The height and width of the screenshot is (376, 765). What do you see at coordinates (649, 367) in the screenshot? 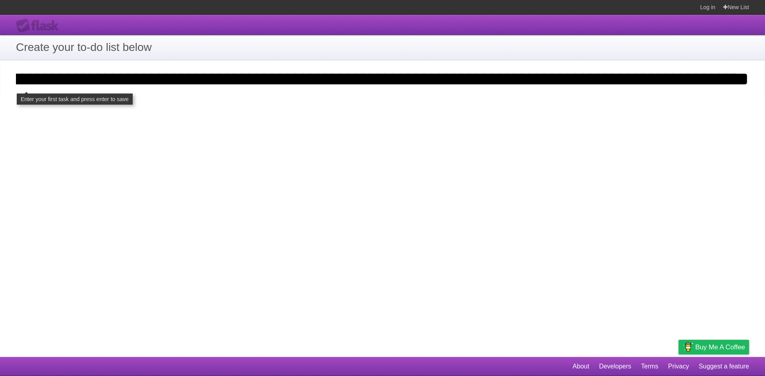
I see `a: Terms` at bounding box center [649, 367].